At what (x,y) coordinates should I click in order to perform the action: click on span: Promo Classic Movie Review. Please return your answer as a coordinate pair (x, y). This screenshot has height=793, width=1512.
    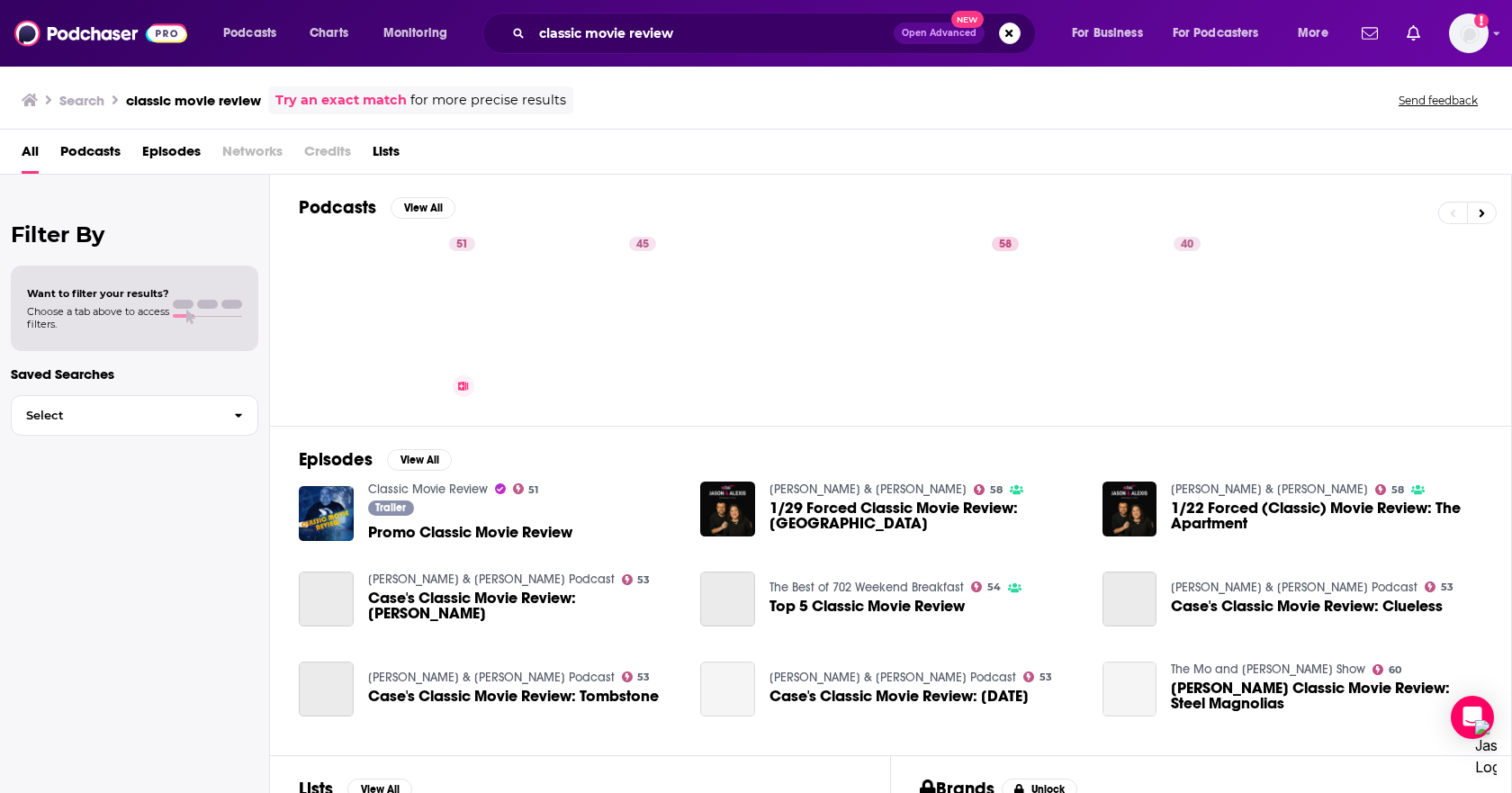
    Looking at the image, I should click on (470, 532).